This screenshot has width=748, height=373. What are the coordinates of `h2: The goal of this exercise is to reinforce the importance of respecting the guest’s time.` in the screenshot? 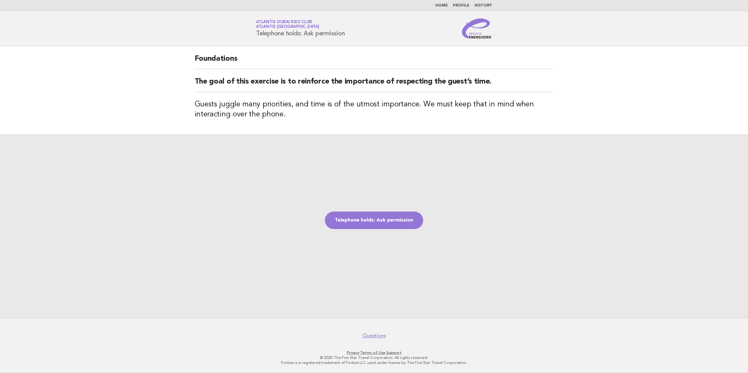 It's located at (374, 84).